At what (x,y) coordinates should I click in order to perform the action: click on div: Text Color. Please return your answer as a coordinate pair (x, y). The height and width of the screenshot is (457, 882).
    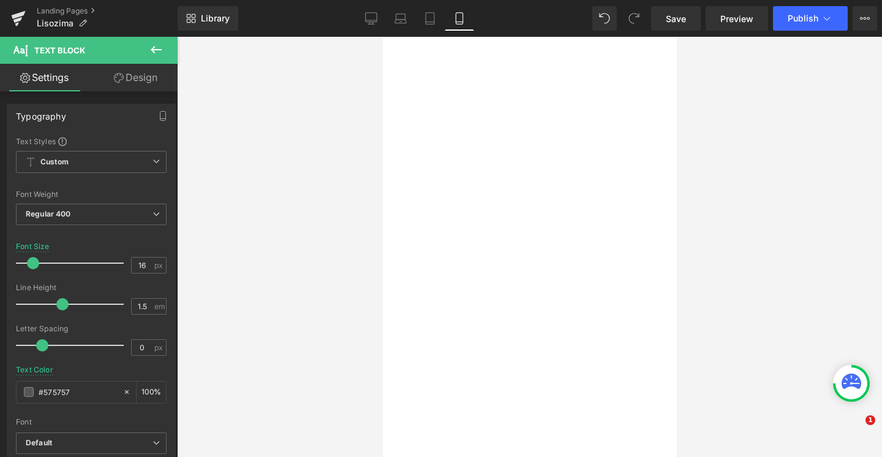
    Looking at the image, I should click on (34, 370).